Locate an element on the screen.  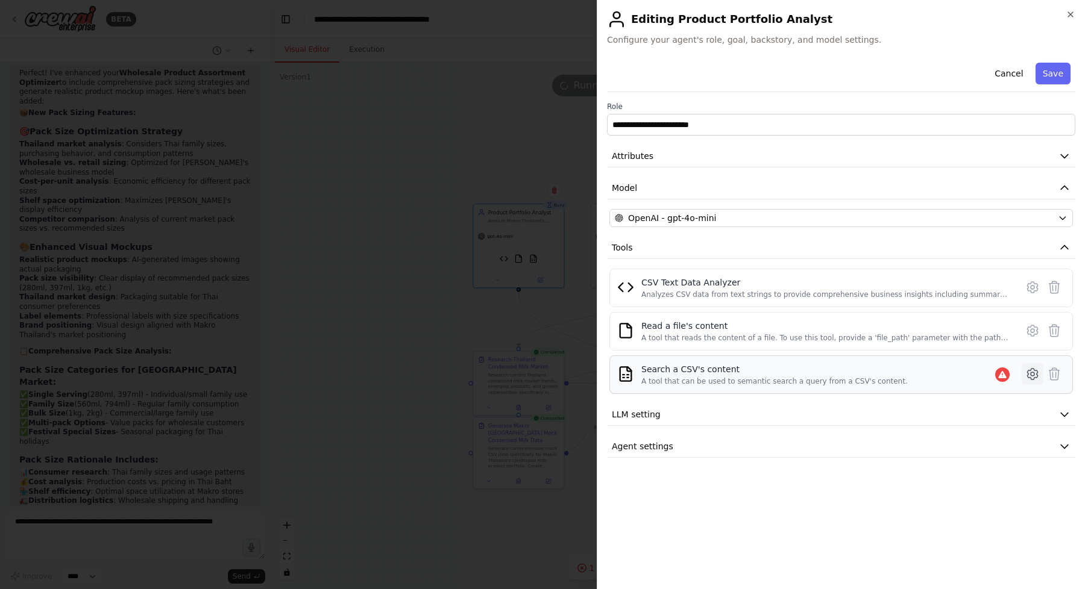
button: LLM setting is located at coordinates (841, 415).